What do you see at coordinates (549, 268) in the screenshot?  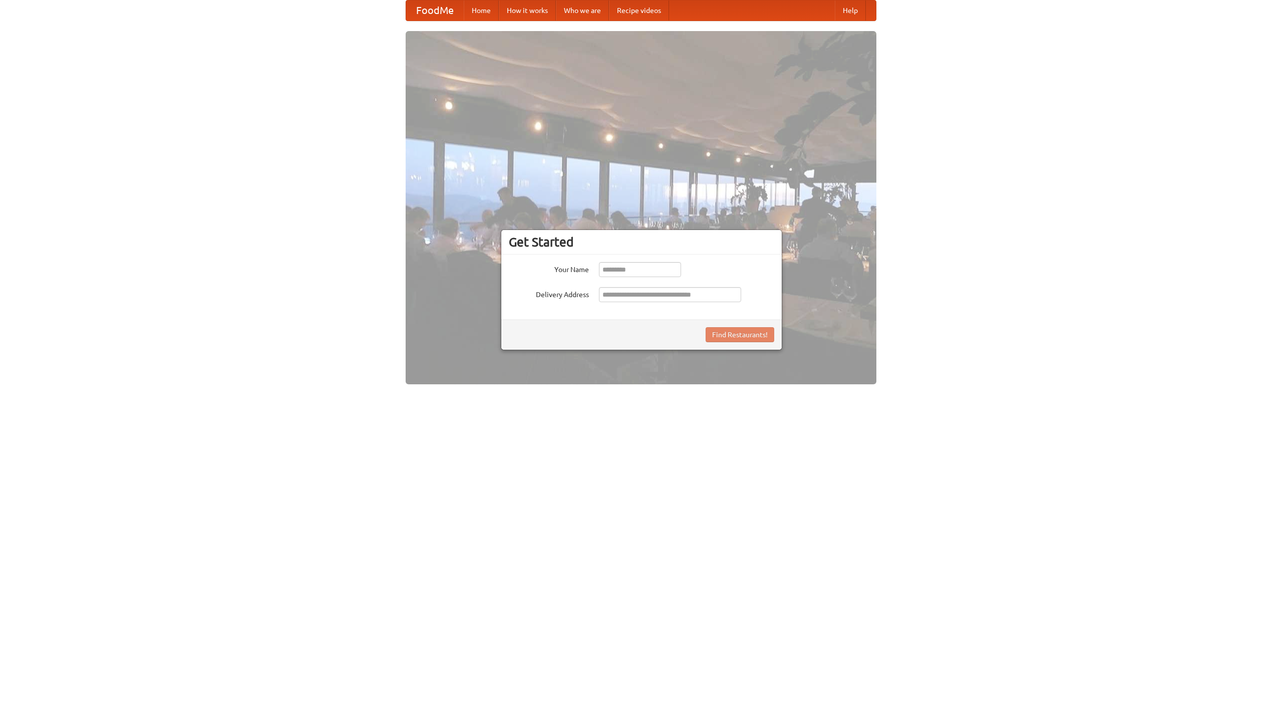 I see `label: Your Name` at bounding box center [549, 268].